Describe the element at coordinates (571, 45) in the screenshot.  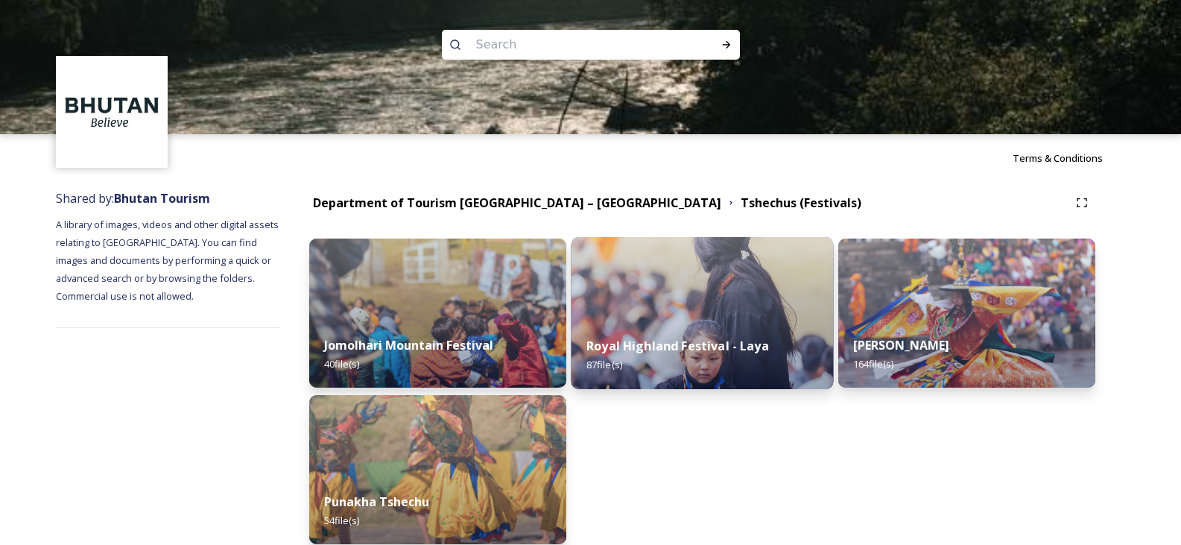
I see `input: Search` at that location.